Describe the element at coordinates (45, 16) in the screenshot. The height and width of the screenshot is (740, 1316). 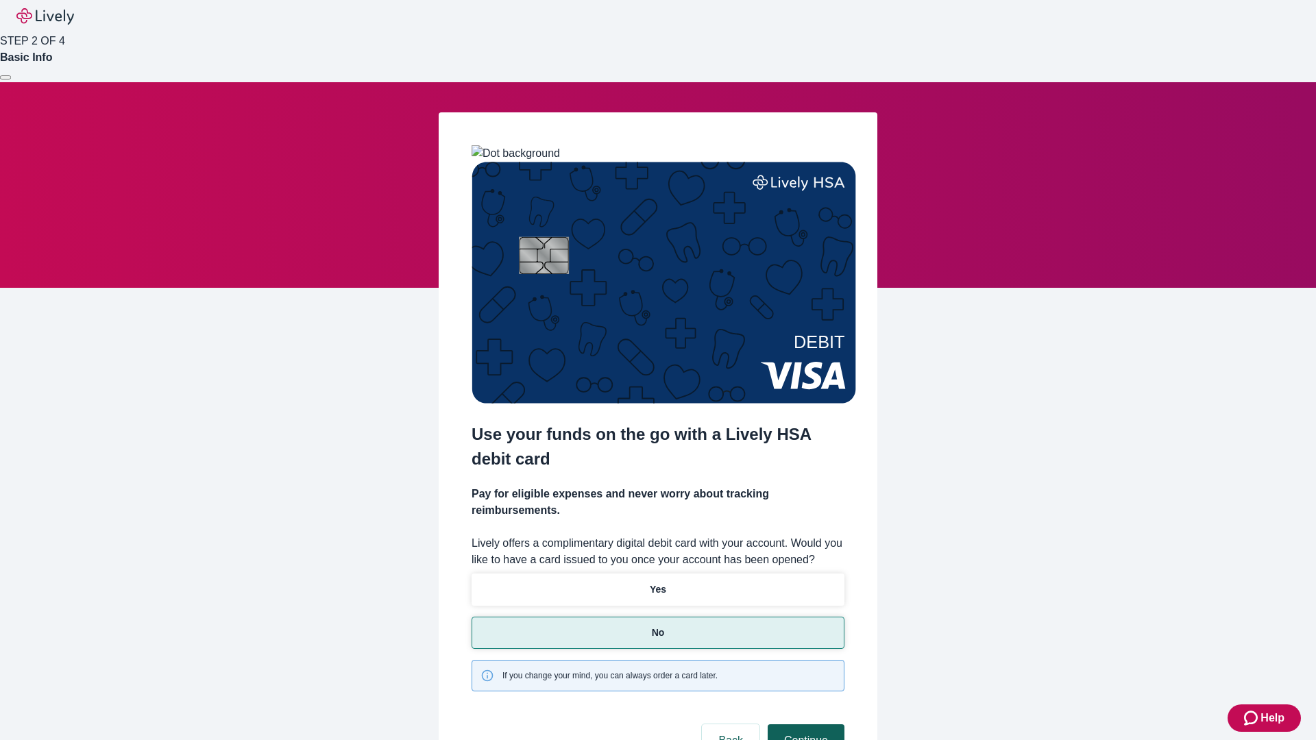
I see `img: Lively` at that location.